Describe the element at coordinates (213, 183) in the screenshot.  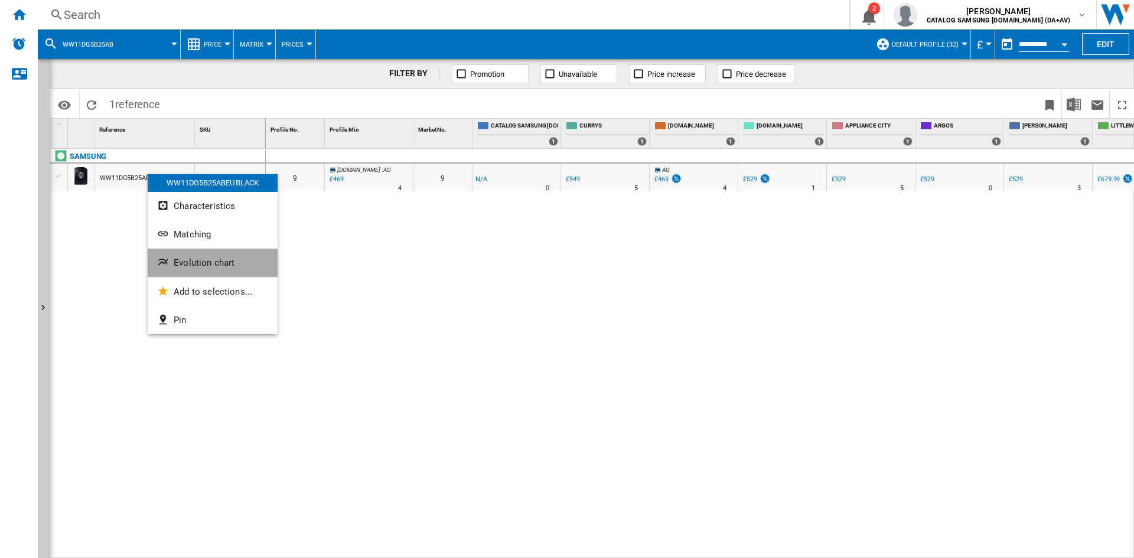
I see `div: WW11DG5B25ABEU BLACK` at that location.